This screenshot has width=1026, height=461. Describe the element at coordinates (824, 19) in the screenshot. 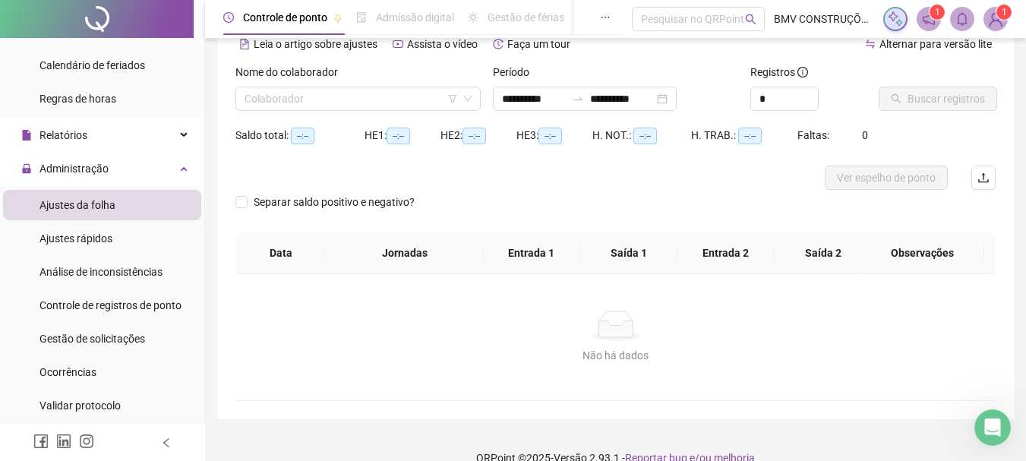

I see `span: BMV CONSTRUÇÕES E INCORPORAÇÕES` at that location.